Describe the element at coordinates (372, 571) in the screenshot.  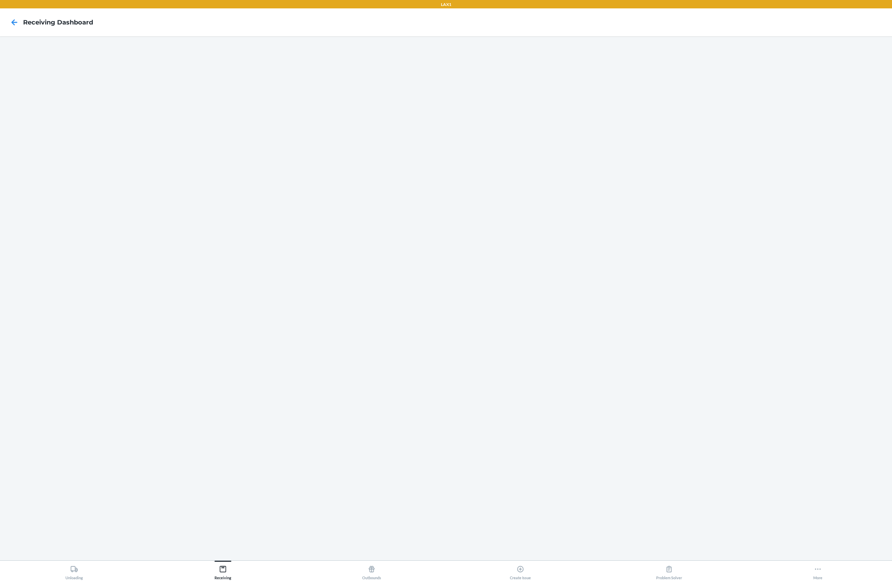
I see `button: Outbounds` at that location.